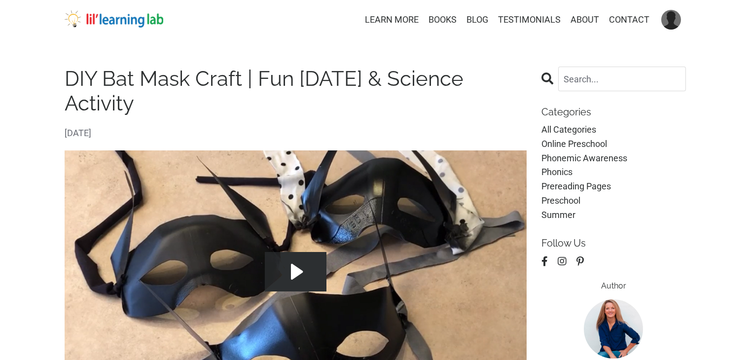 The height and width of the screenshot is (360, 750). What do you see at coordinates (613, 285) in the screenshot?
I see `h6: Author` at bounding box center [613, 285].